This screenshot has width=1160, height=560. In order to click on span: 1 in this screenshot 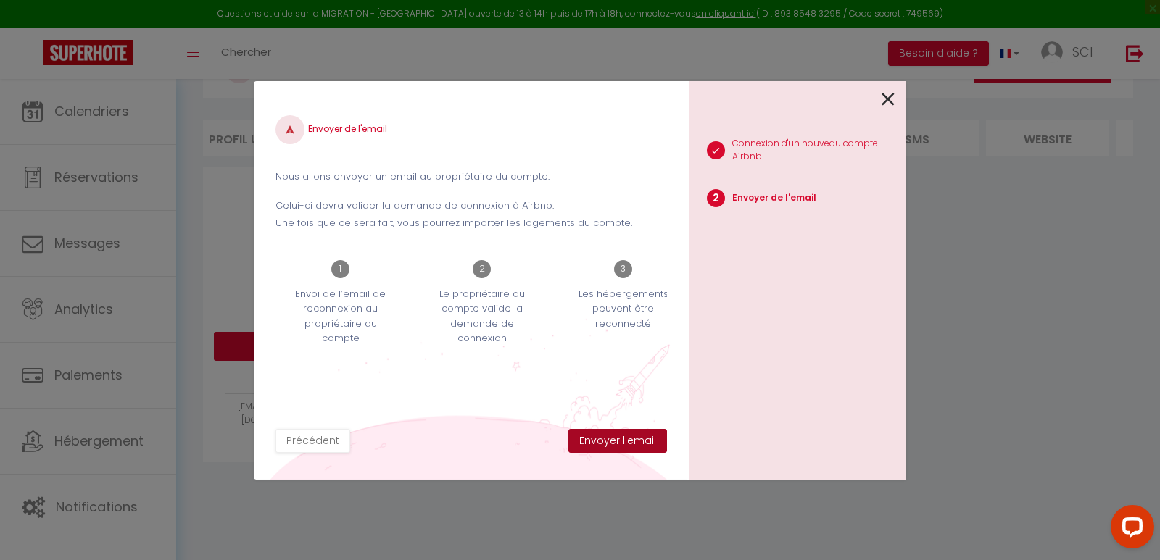, I will do `click(340, 269)`.